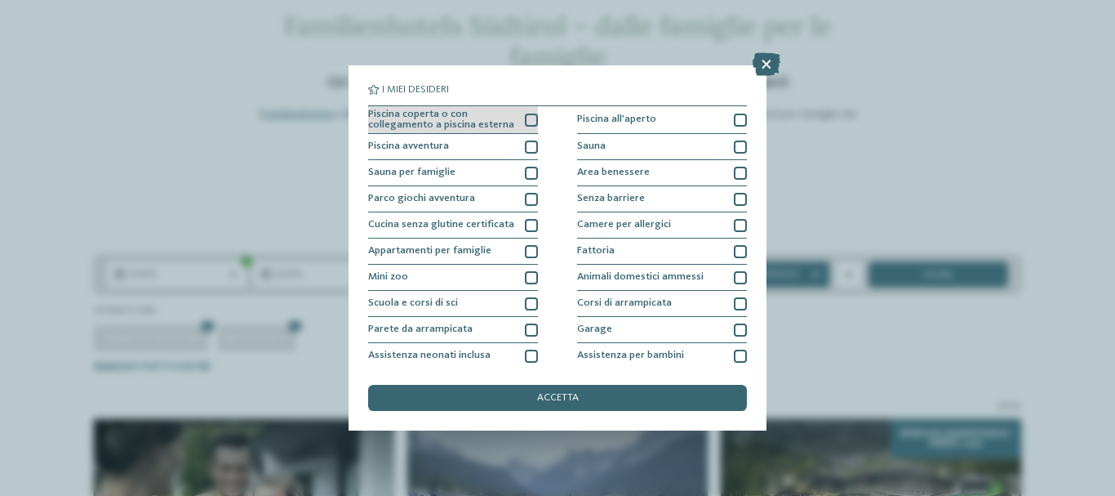 The height and width of the screenshot is (496, 1115). What do you see at coordinates (617, 119) in the screenshot?
I see `span: Piscina all'aperto` at bounding box center [617, 119].